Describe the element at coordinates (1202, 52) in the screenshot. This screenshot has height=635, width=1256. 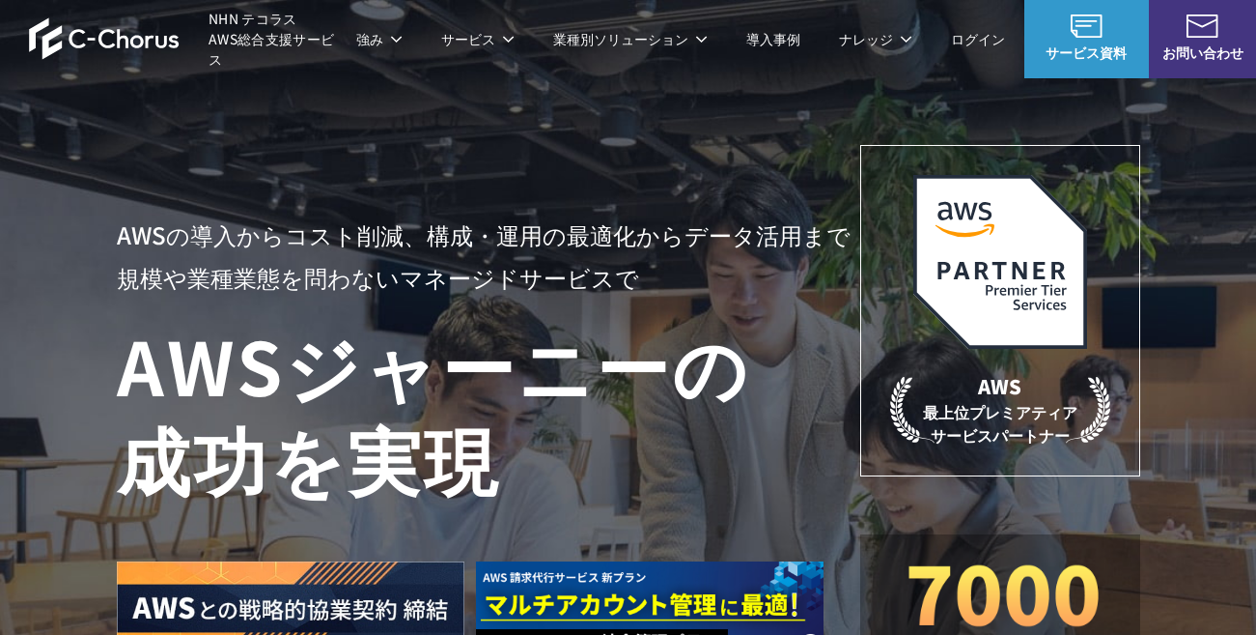
I see `span: お問い合わせ` at that location.